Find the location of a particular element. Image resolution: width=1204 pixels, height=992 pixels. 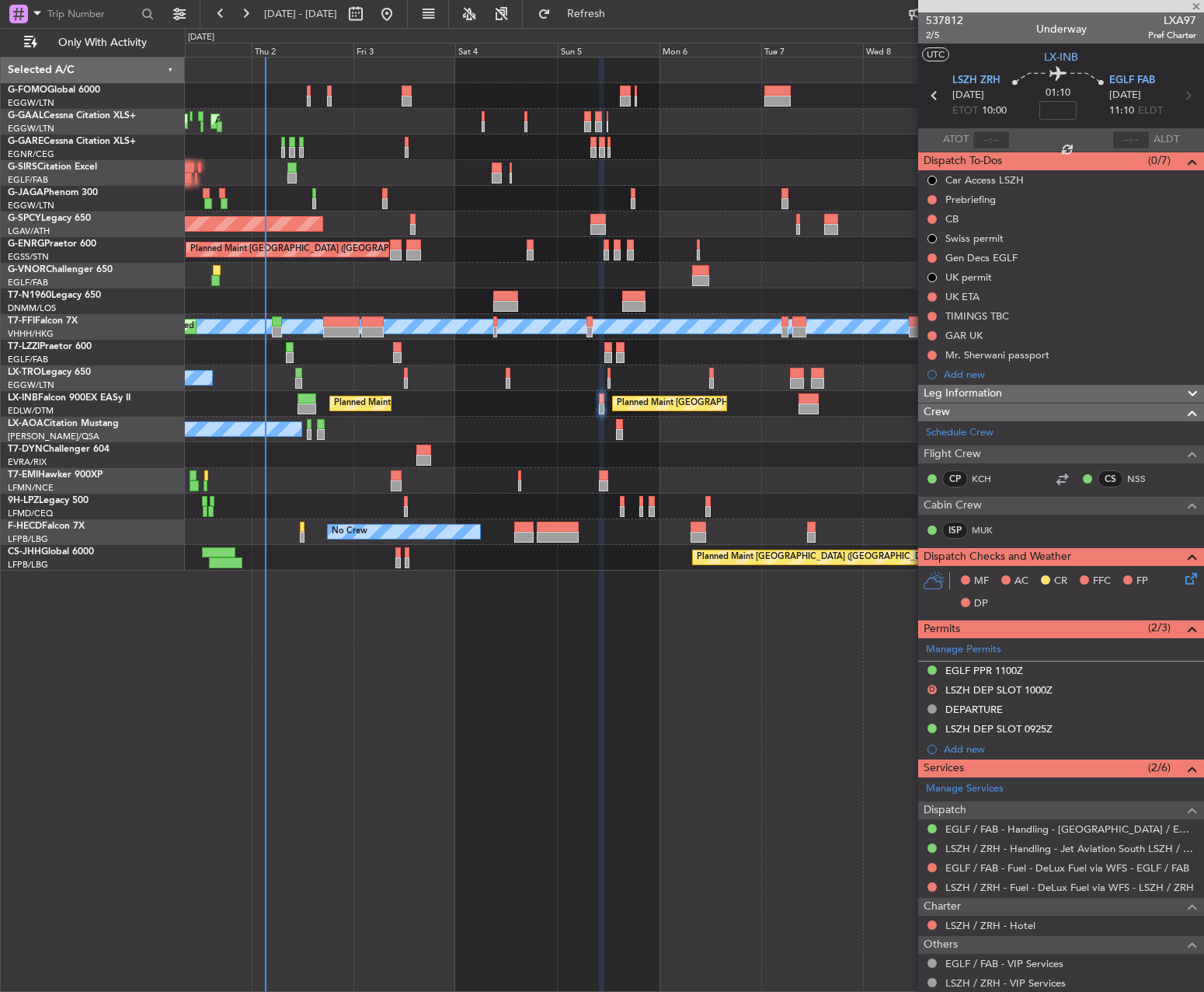

a: LFPB/LBG is located at coordinates (28, 564).